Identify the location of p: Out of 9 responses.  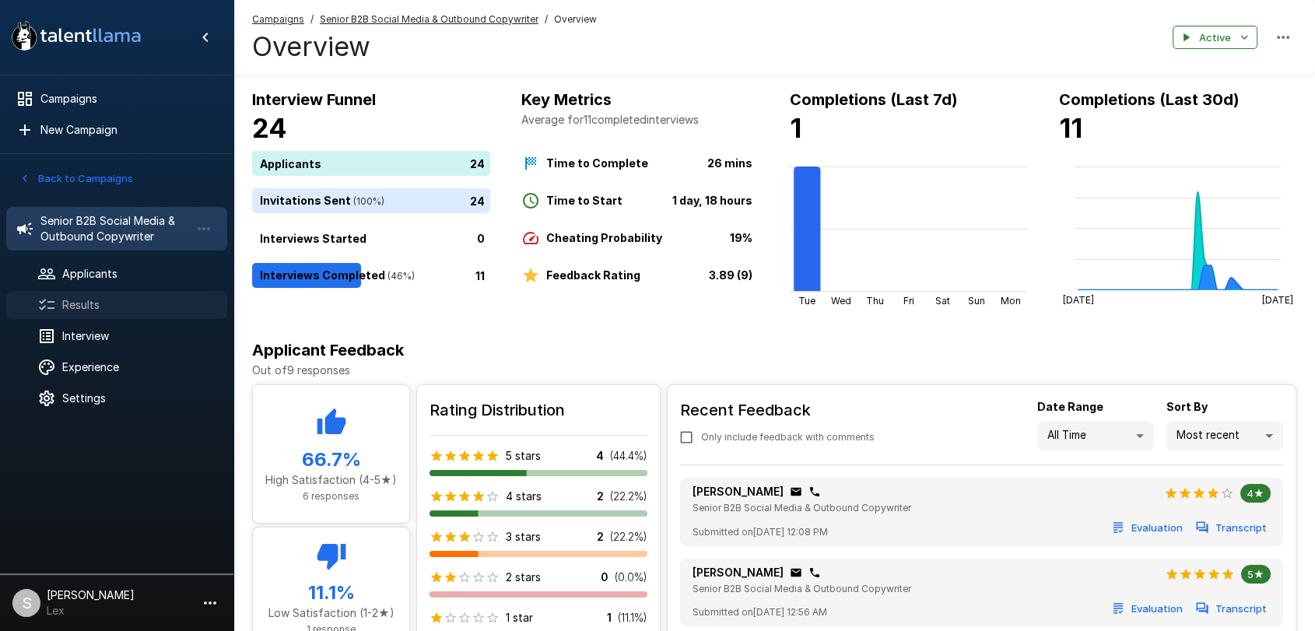
(774, 370).